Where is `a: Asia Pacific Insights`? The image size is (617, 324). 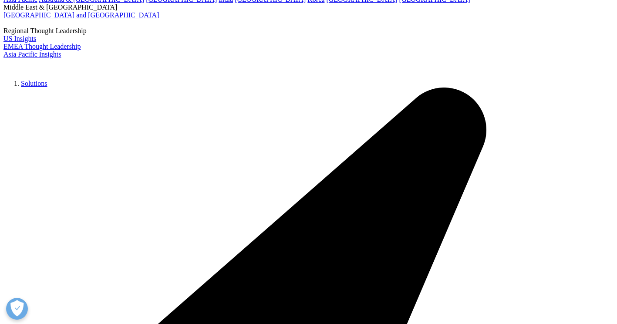 a: Asia Pacific Insights is located at coordinates (32, 54).